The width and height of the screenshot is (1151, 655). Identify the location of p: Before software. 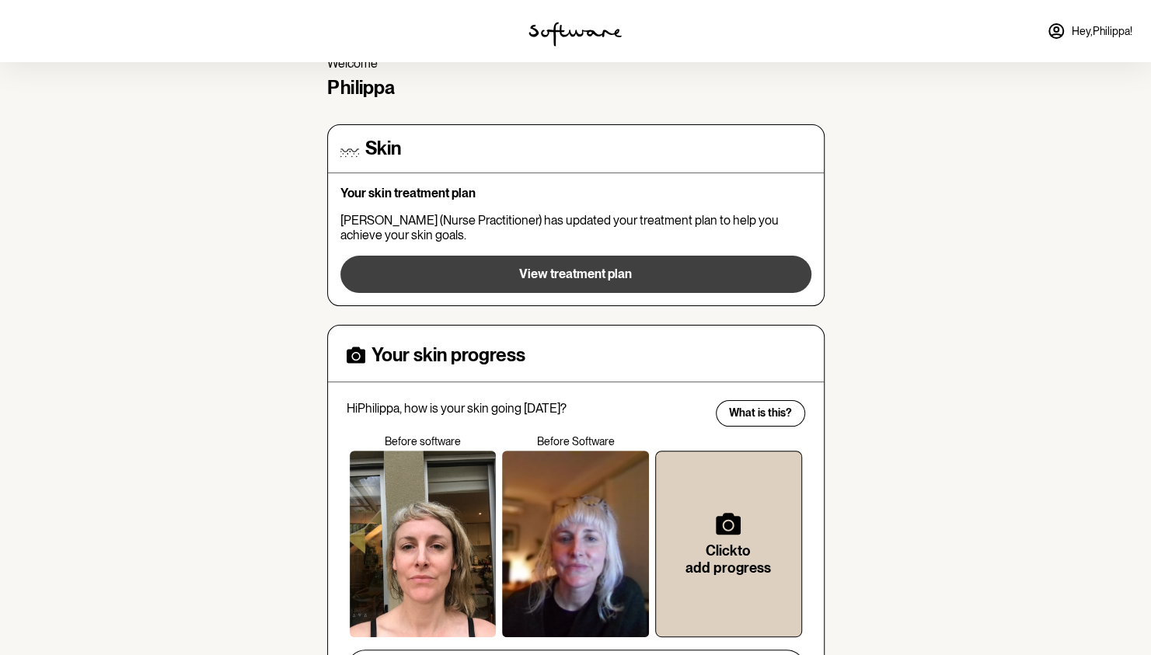
(423, 441).